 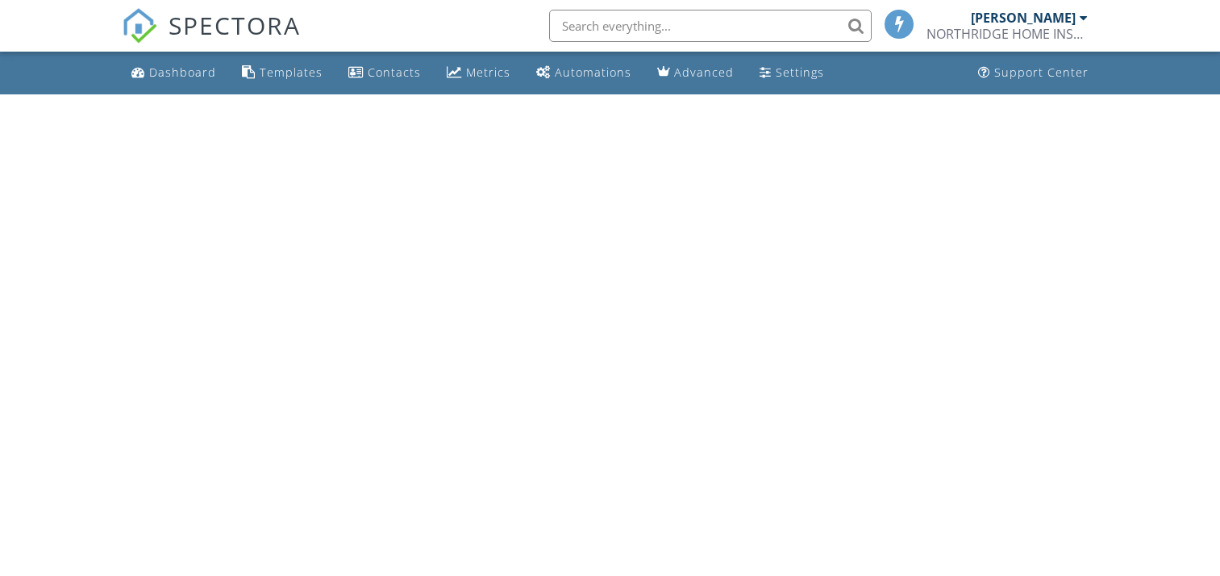 I want to click on input: Search everything..., so click(x=711, y=26).